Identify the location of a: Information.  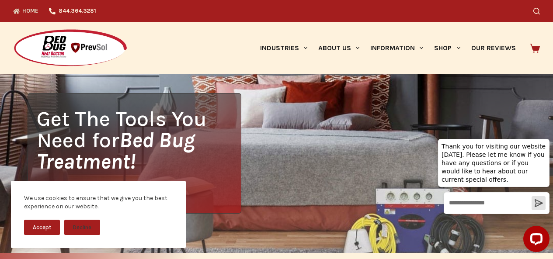
(397, 48).